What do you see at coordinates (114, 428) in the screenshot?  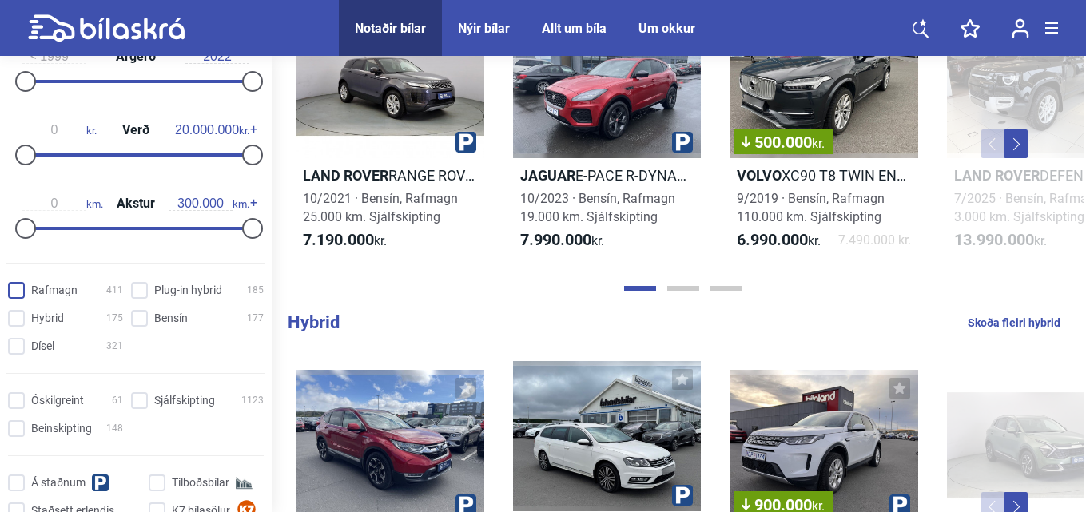 I see `span: 148` at bounding box center [114, 428].